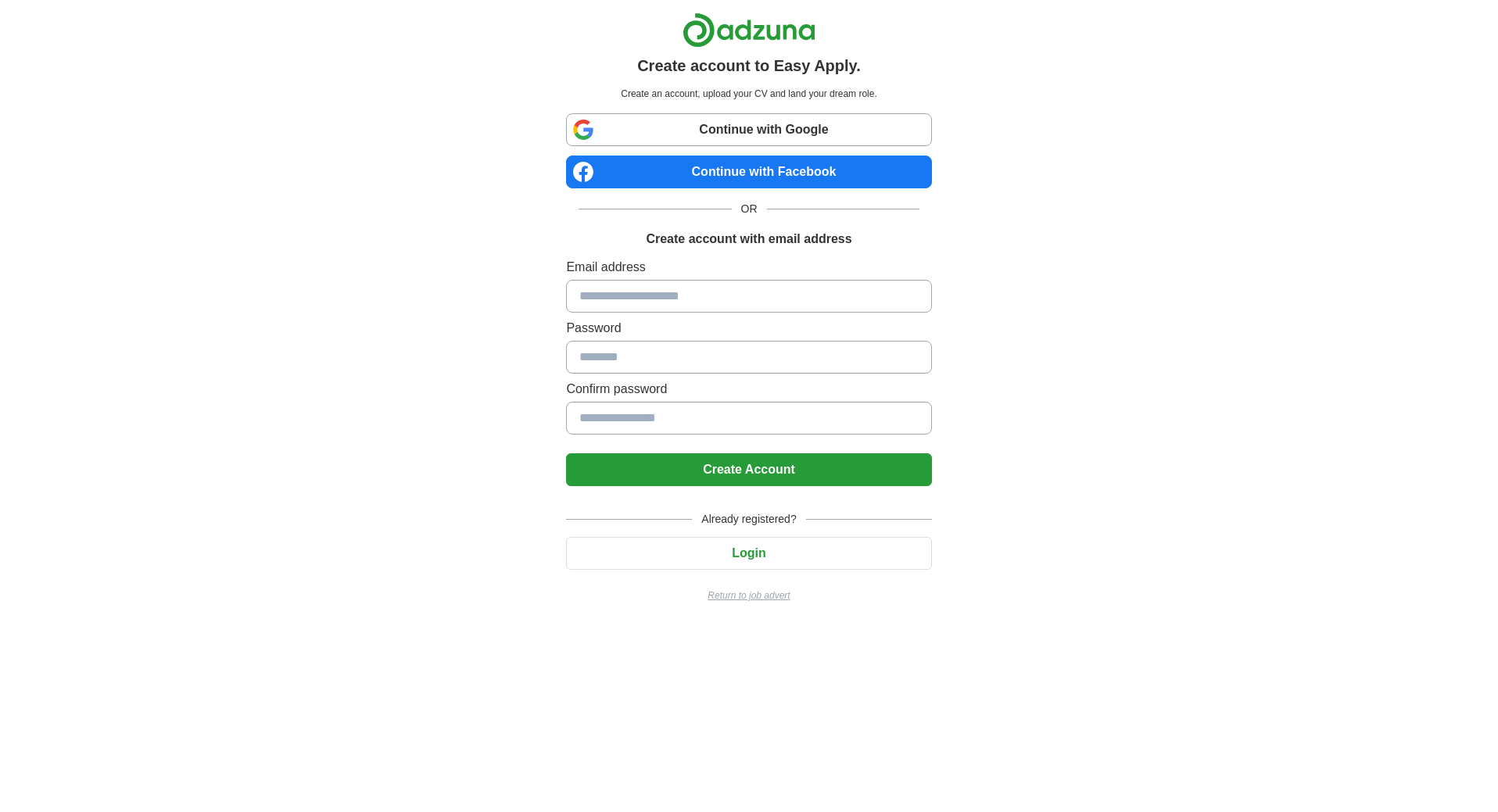 This screenshot has height=812, width=1498. Describe the element at coordinates (749, 267) in the screenshot. I see `label: Email address` at that location.